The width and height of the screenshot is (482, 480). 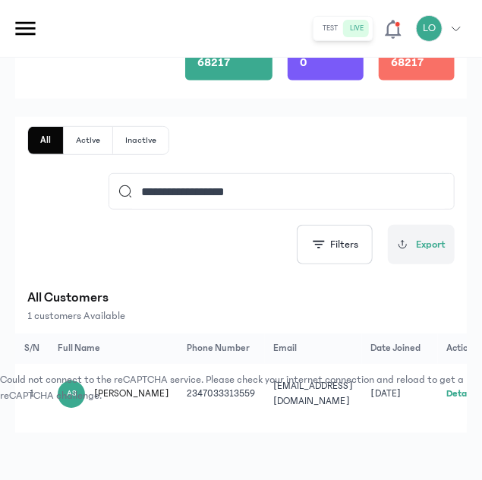 What do you see at coordinates (140, 140) in the screenshot?
I see `button: Inactive` at bounding box center [140, 140].